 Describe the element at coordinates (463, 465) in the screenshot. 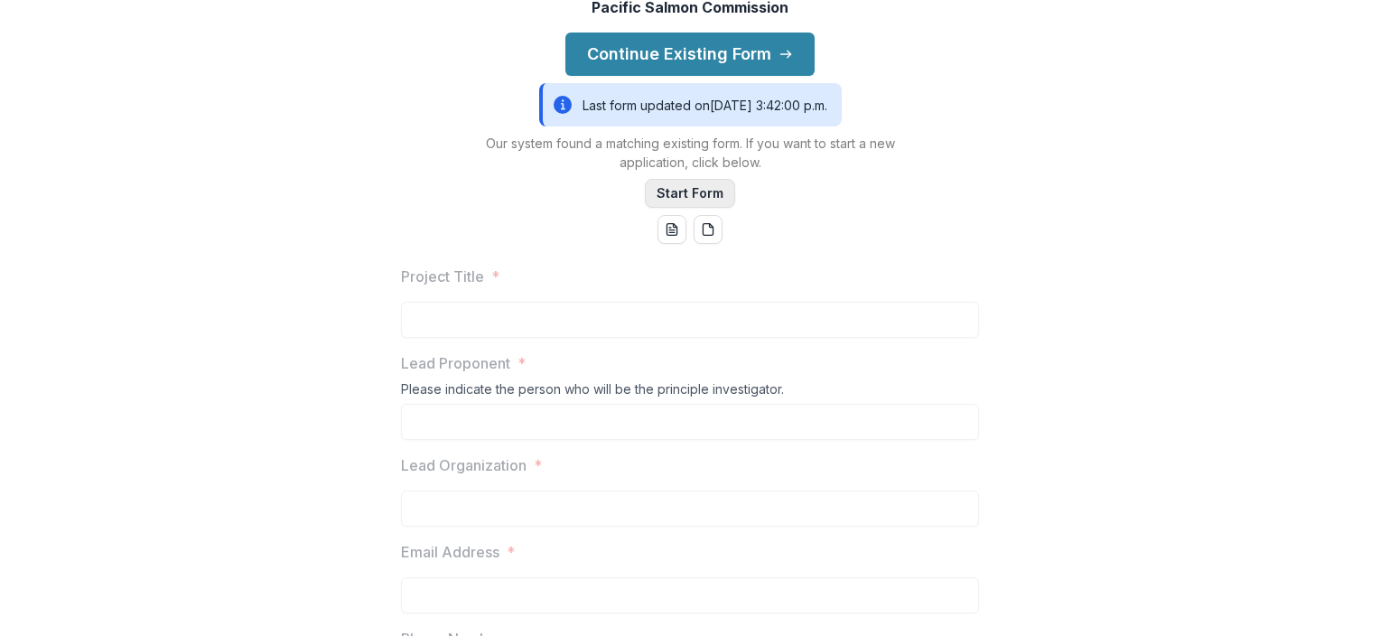

I see `p: Lead Organization` at that location.